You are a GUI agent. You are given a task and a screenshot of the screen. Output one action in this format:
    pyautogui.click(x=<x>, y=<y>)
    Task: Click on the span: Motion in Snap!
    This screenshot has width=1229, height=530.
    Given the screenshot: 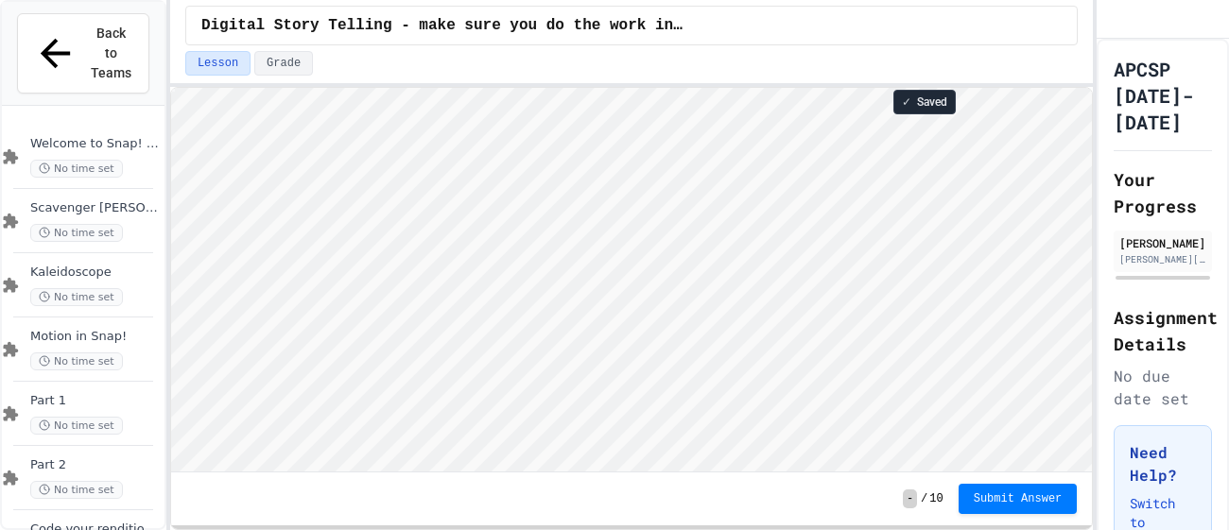 What is the action you would take?
    pyautogui.click(x=95, y=337)
    